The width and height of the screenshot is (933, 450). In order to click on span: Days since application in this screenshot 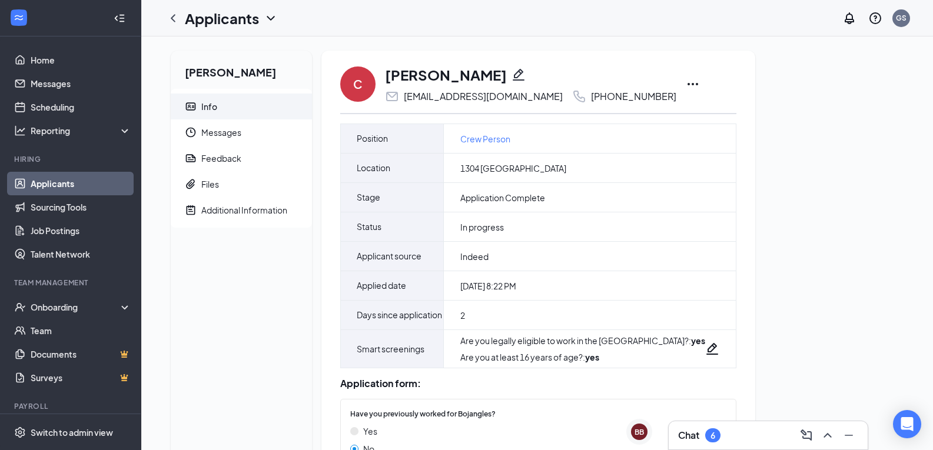, I will do `click(399, 315)`.